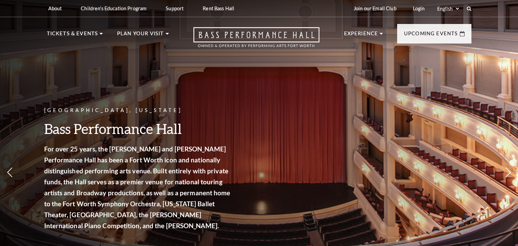 The width and height of the screenshot is (518, 246). Describe the element at coordinates (431, 36) in the screenshot. I see `p: Upcoming Events` at that location.